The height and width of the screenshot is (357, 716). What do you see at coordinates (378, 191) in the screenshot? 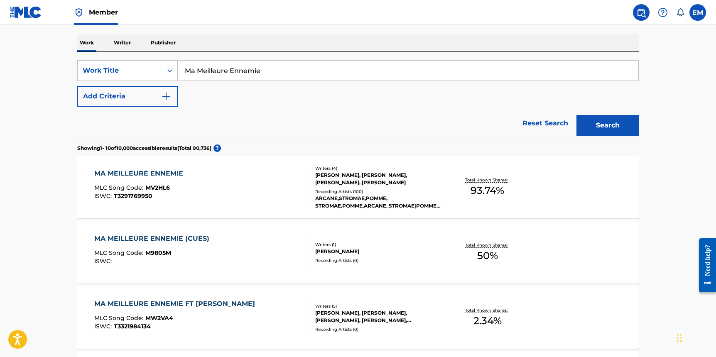
I see `div: Recording Artists ( 100 )` at bounding box center [378, 191].